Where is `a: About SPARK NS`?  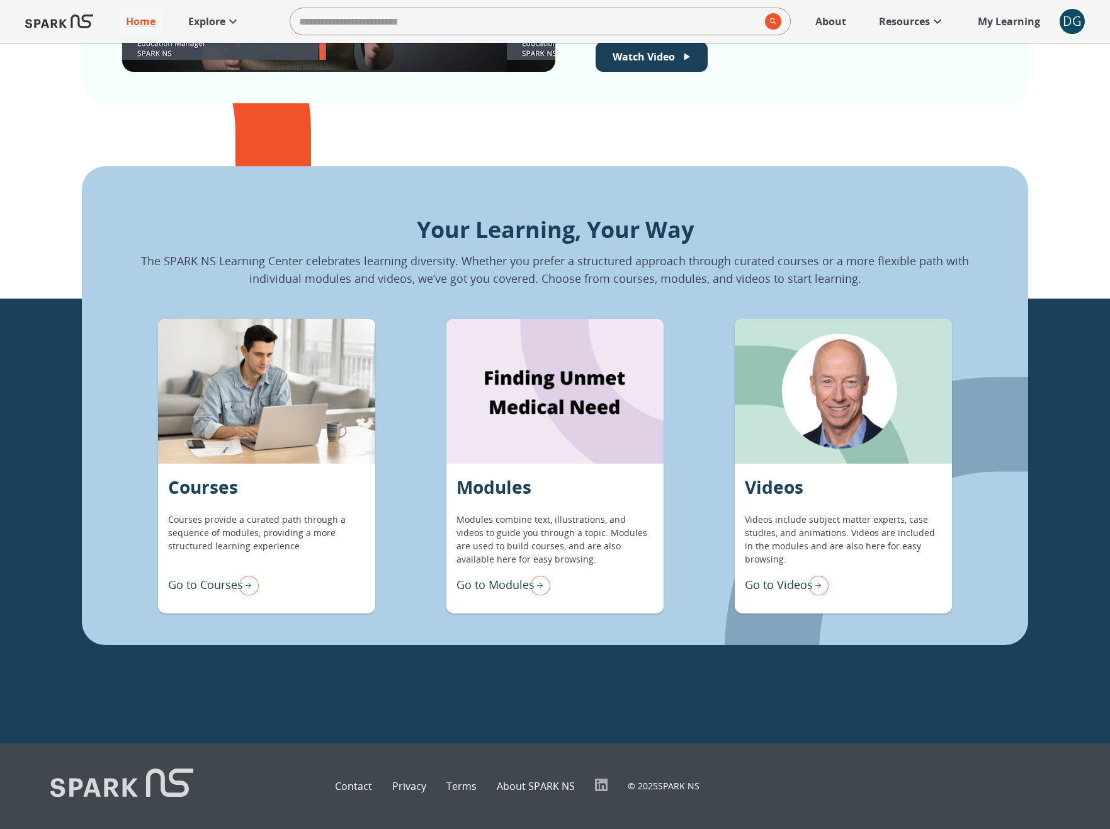 a: About SPARK NS is located at coordinates (536, 786).